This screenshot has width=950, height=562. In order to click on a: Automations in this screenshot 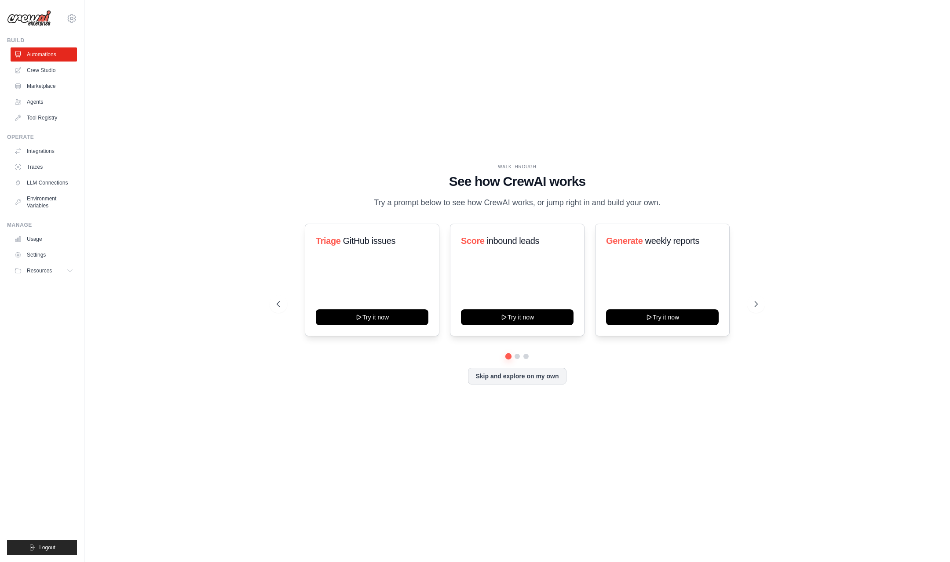, I will do `click(44, 55)`.